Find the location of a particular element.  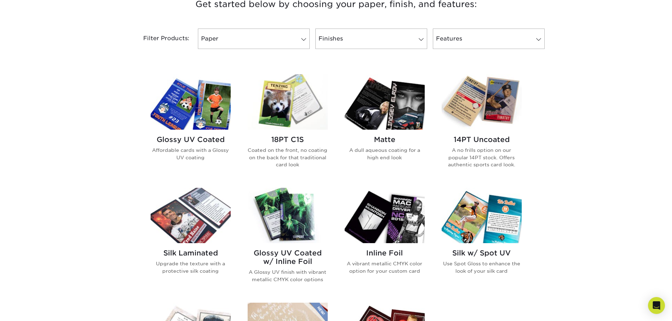

a: Features is located at coordinates (488, 39).